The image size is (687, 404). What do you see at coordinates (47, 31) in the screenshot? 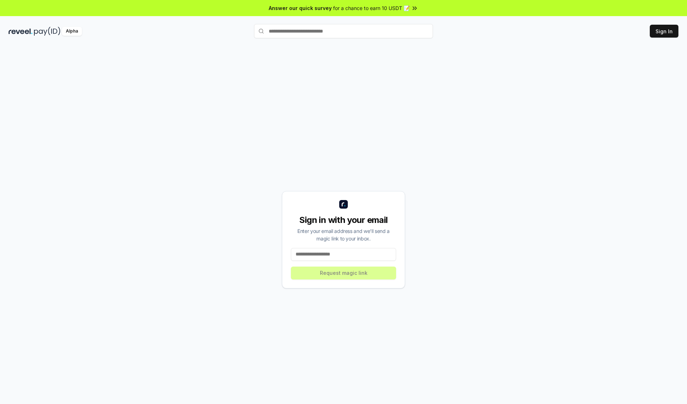
I see `img: pay_id` at bounding box center [47, 31].